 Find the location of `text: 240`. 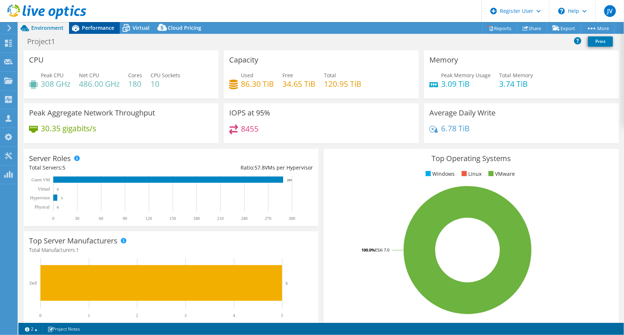

text: 240 is located at coordinates (244, 218).